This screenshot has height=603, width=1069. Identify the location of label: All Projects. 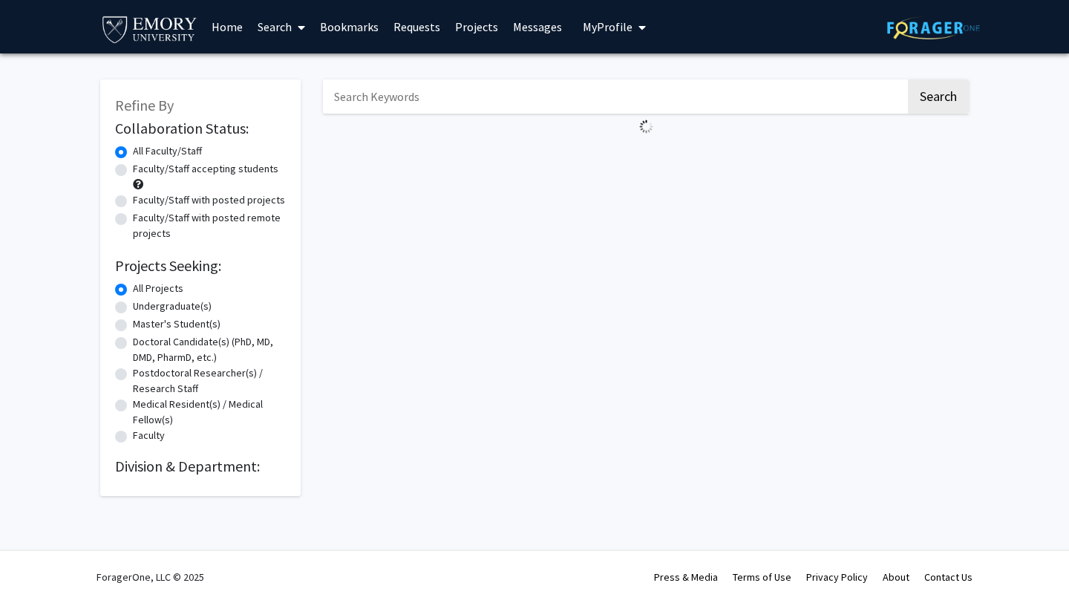
(158, 288).